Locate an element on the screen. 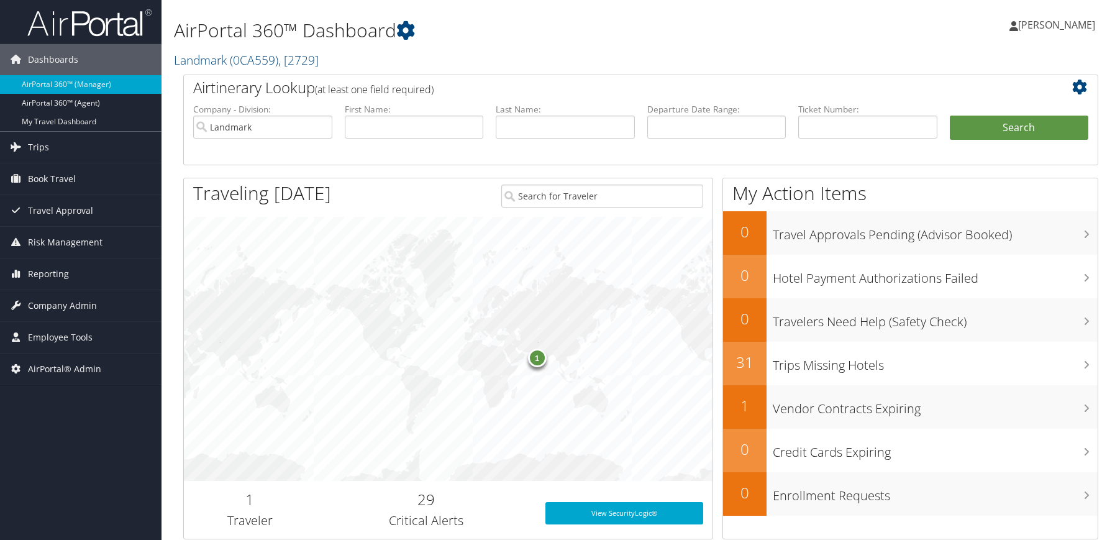 This screenshot has height=540, width=1120. a: 0Hotel Payment Authorizations Failed is located at coordinates (910, 276).